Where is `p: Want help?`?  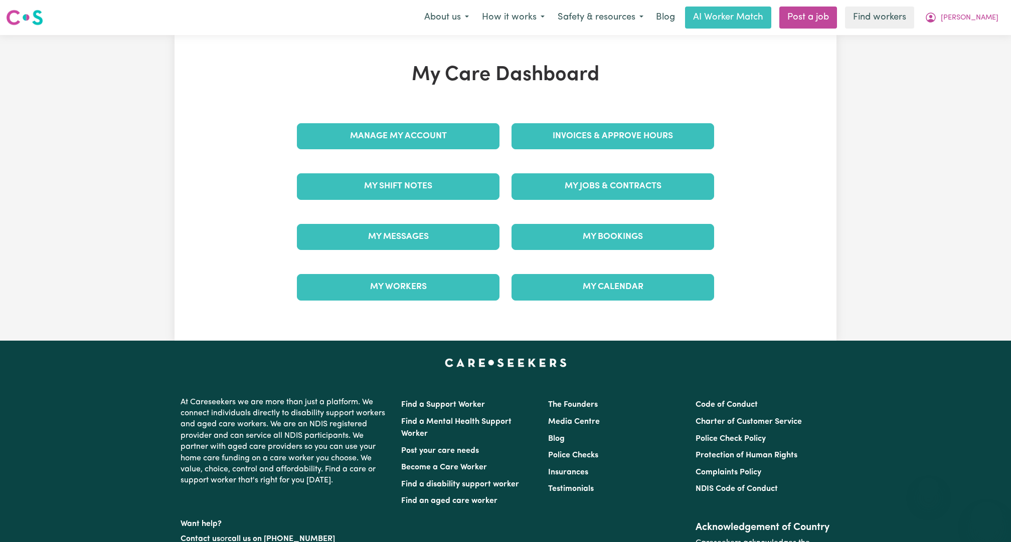 p: Want help? is located at coordinates (285, 522).